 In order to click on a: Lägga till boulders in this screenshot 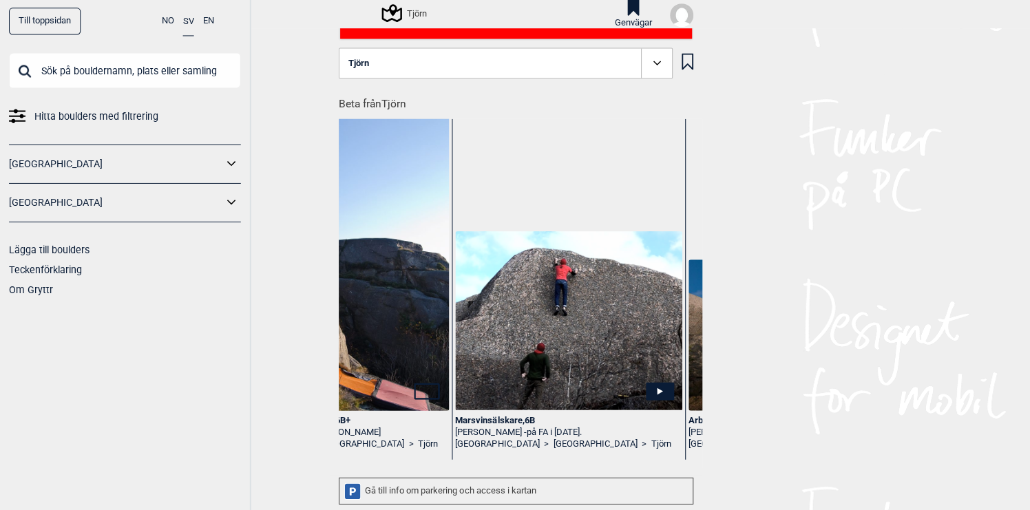, I will do `click(49, 251)`.